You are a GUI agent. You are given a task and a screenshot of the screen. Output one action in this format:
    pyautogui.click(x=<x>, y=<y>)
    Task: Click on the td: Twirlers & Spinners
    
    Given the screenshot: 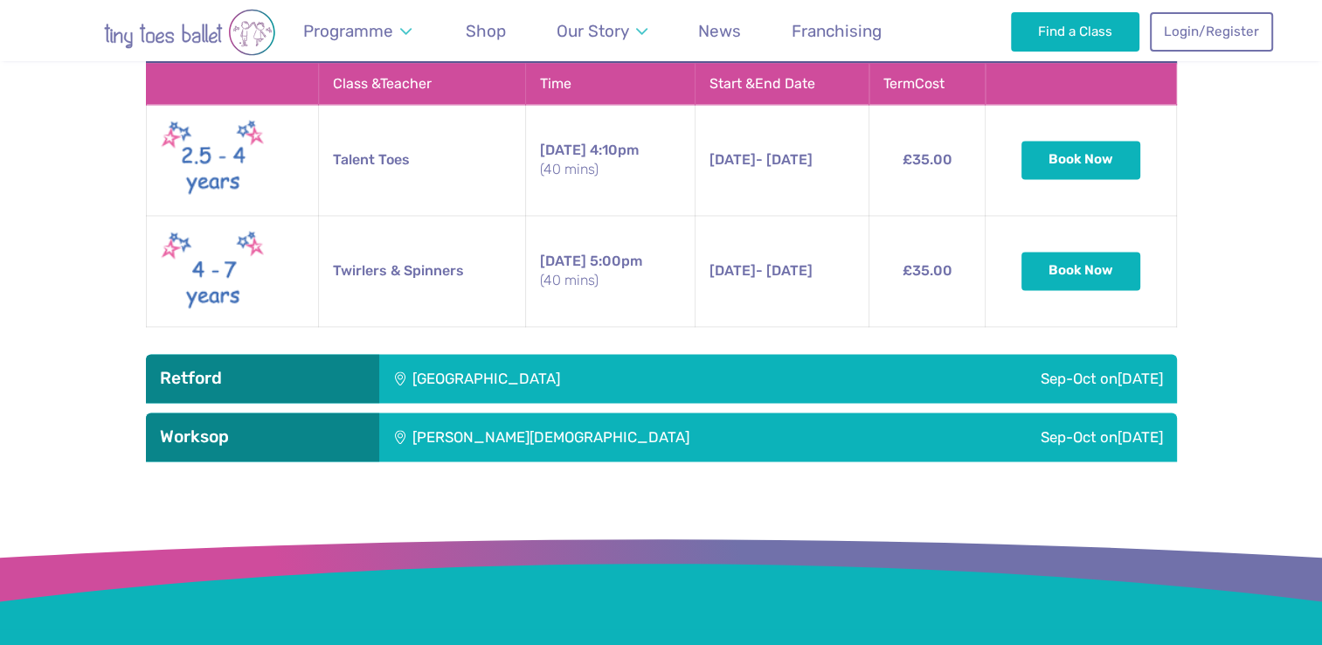 What is the action you would take?
    pyautogui.click(x=422, y=270)
    